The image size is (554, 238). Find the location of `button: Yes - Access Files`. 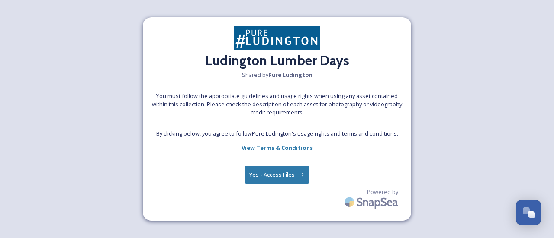

button: Yes - Access Files is located at coordinates (277, 175).